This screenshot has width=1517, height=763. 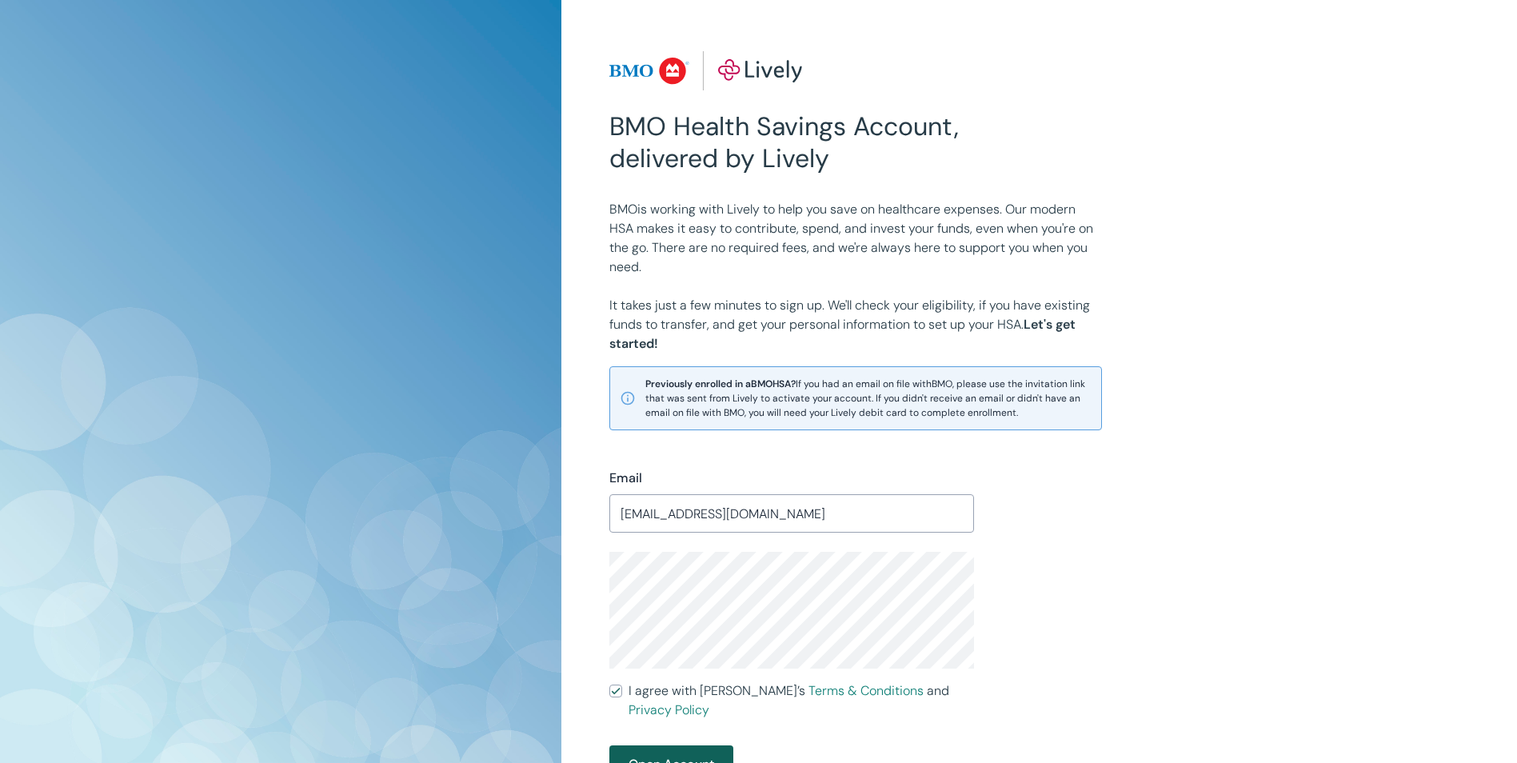 I want to click on a: Terms & Conditions, so click(x=866, y=690).